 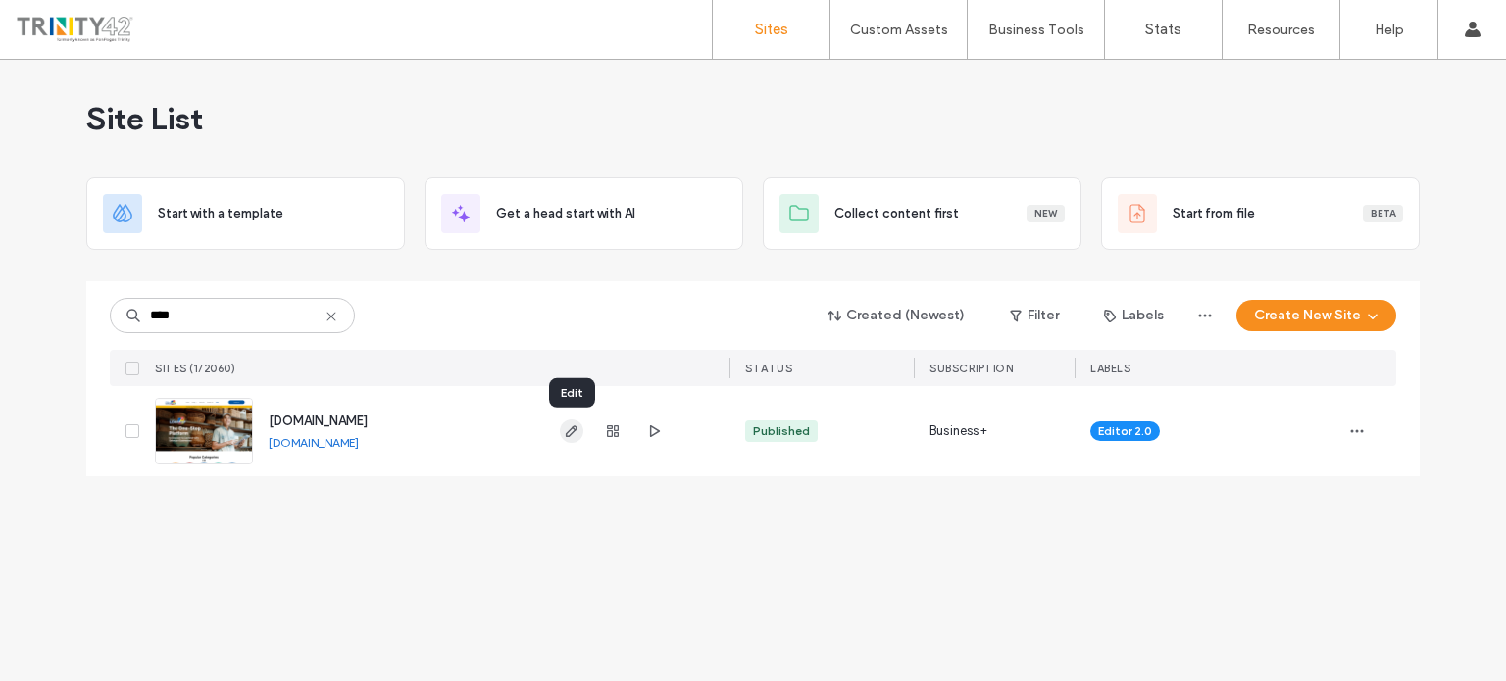 I want to click on label: Custom Assets, so click(x=899, y=29).